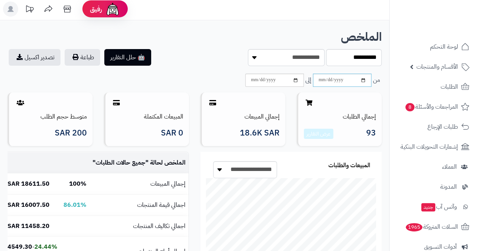 The width and height of the screenshot is (478, 251). Describe the element at coordinates (139, 184) in the screenshot. I see `td: إجمالي المبيعات` at that location.